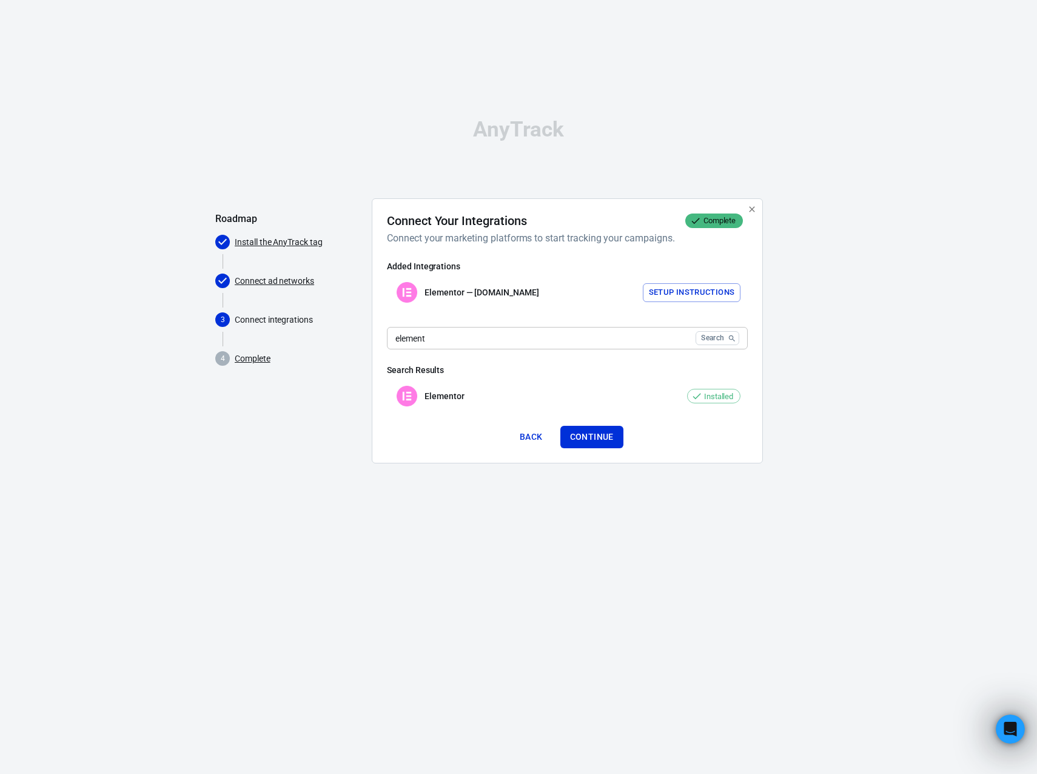 The height and width of the screenshot is (774, 1037). I want to click on h4: Connect Your Integrations, so click(457, 221).